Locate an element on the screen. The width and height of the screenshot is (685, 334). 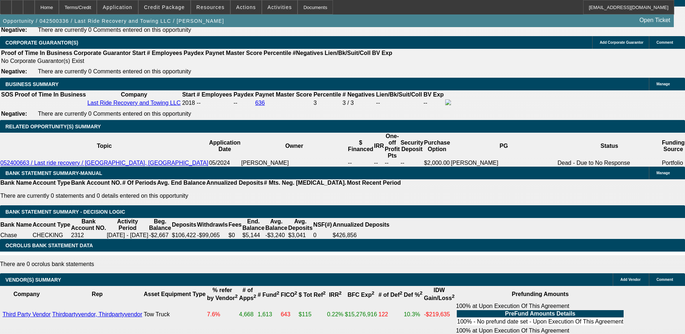
th: Avg. Balance is located at coordinates (276, 225).